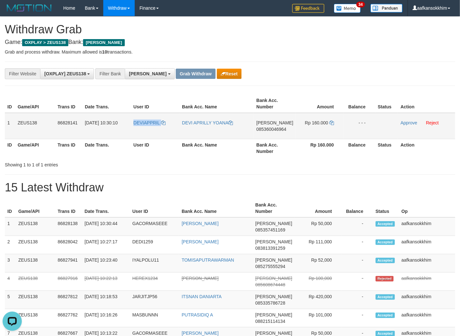  Describe the element at coordinates (69, 263) in the screenshot. I see `td: 86827941` at that location.